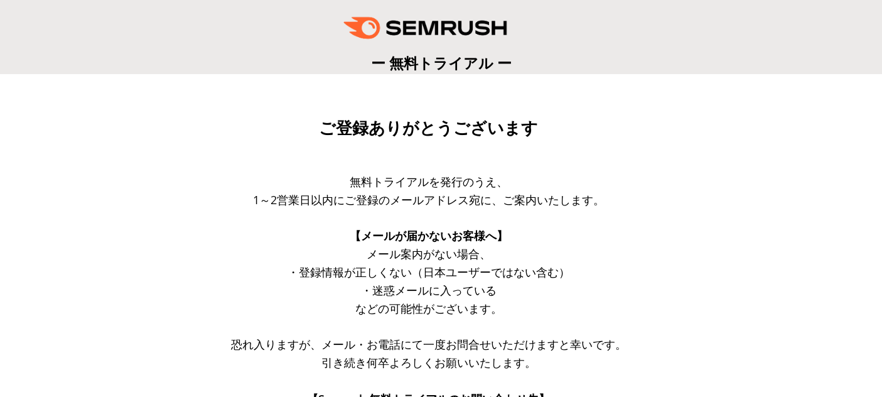 The height and width of the screenshot is (397, 882). What do you see at coordinates (429, 308) in the screenshot?
I see `span: などの可能性がございます。` at bounding box center [429, 308].